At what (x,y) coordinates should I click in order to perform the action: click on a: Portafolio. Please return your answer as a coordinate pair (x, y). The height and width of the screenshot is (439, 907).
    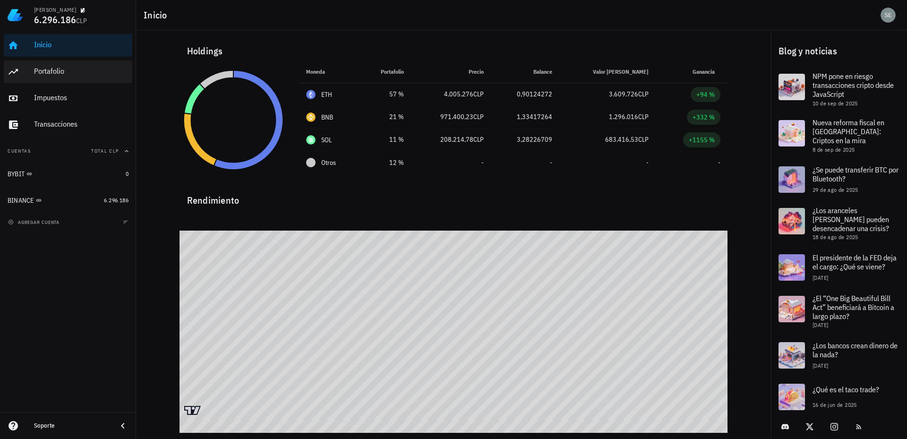
    Looking at the image, I should click on (68, 72).